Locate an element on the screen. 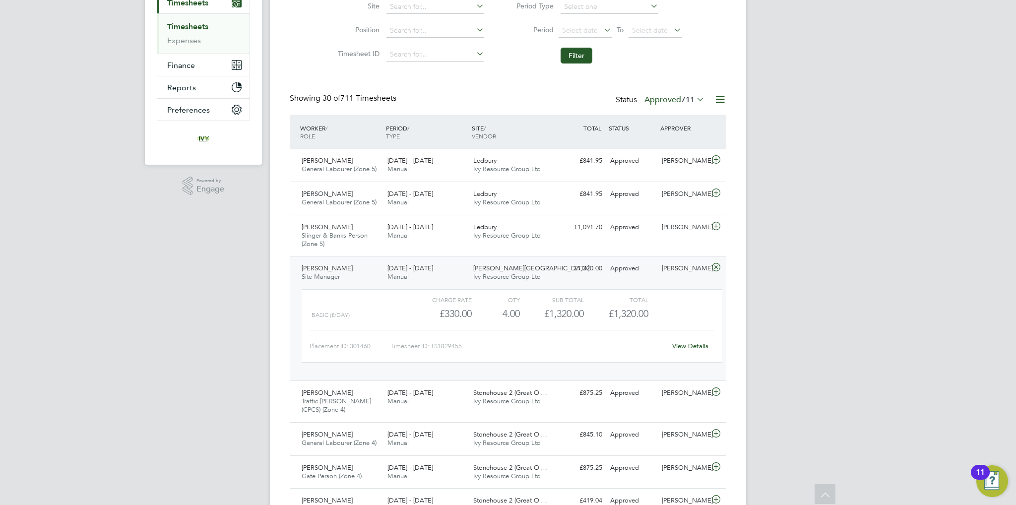 The height and width of the screenshot is (505, 1016). div: APPROVER is located at coordinates (684, 128).